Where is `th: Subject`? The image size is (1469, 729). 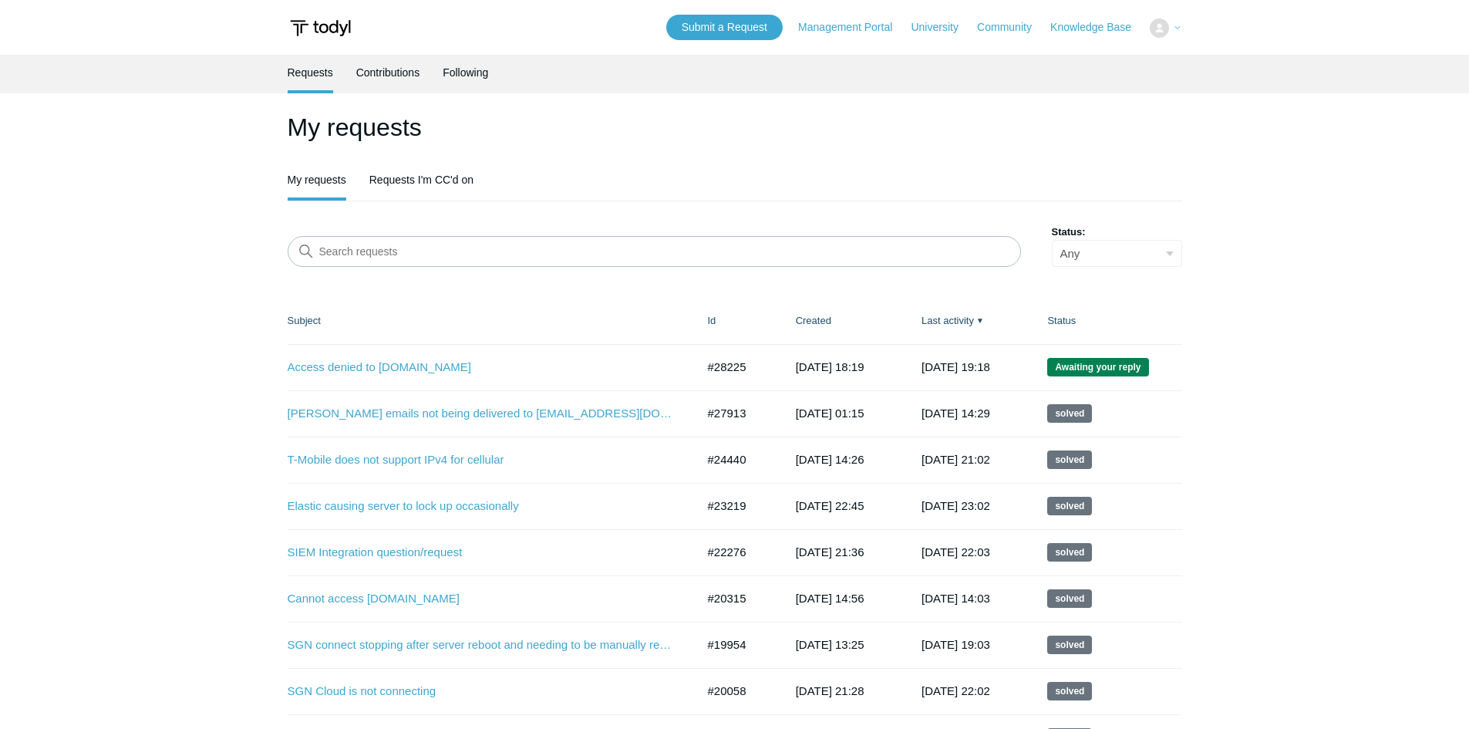
th: Subject is located at coordinates (490, 321).